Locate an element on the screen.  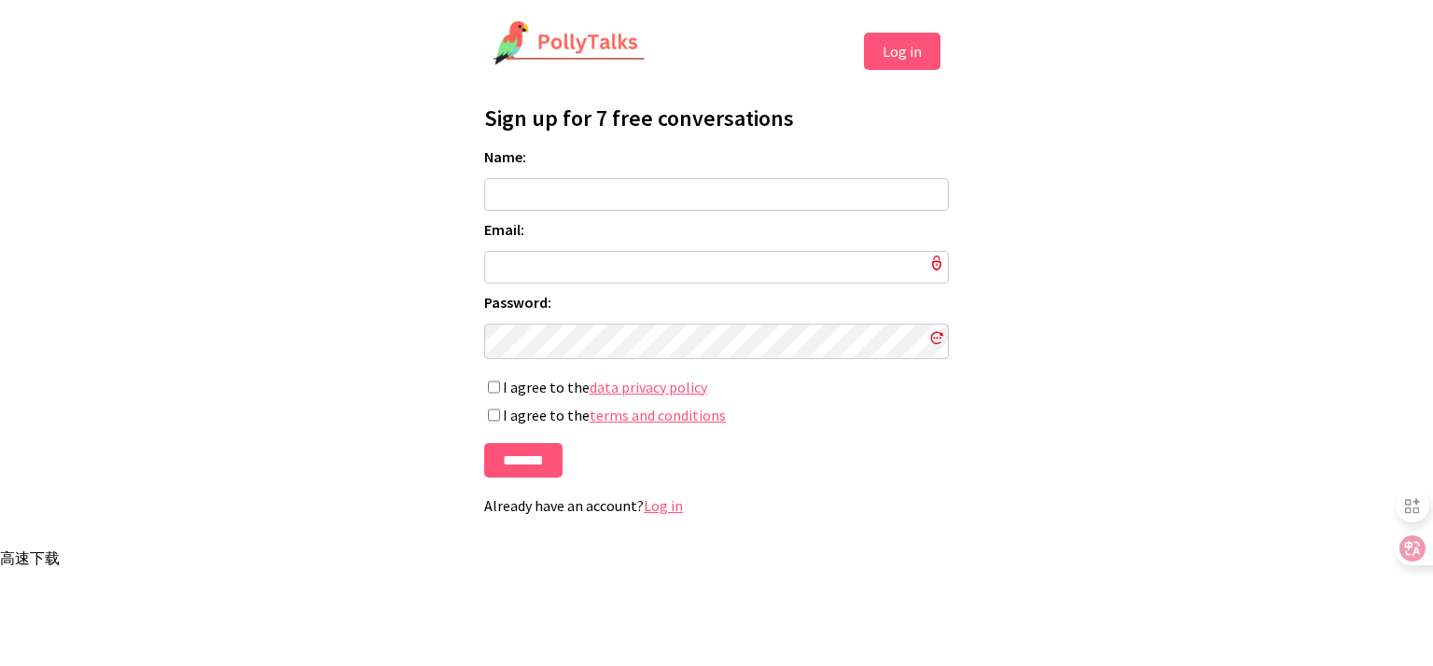
a: data privacy policy is located at coordinates (648, 387).